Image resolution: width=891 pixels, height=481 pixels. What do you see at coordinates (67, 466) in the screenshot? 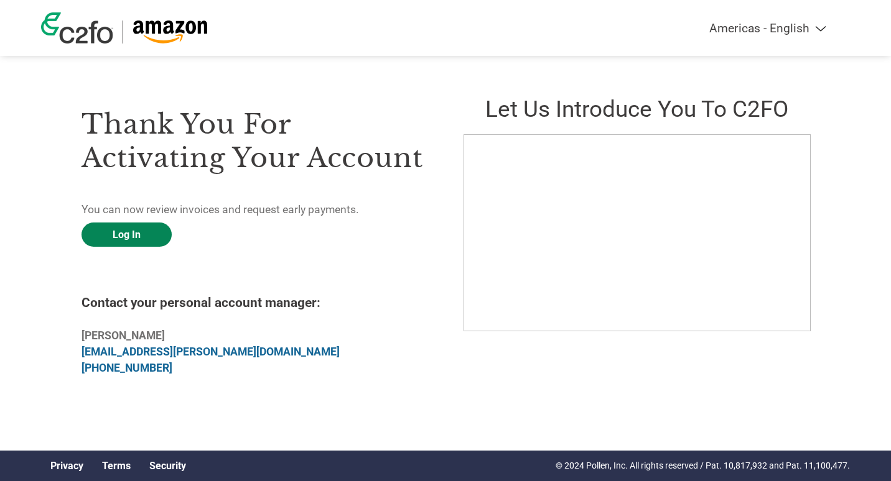
I see `a: Privacy` at bounding box center [67, 466].